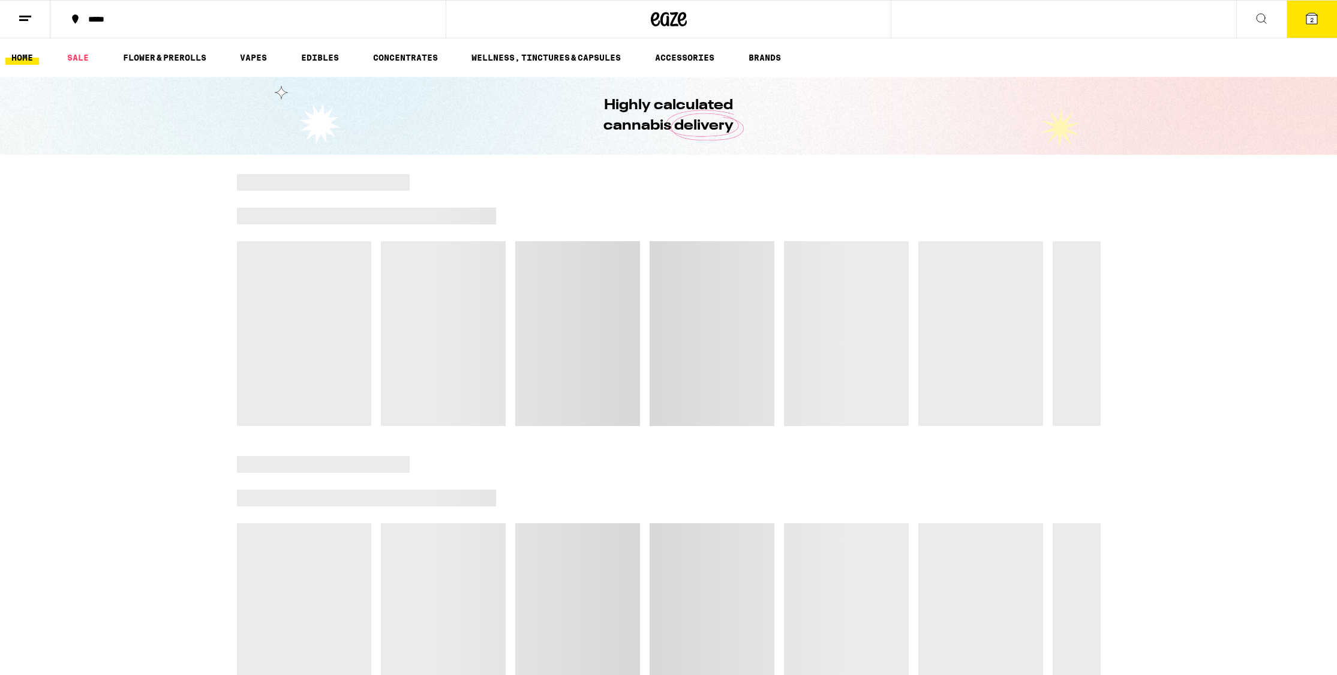  I want to click on button: 2, so click(1312, 19).